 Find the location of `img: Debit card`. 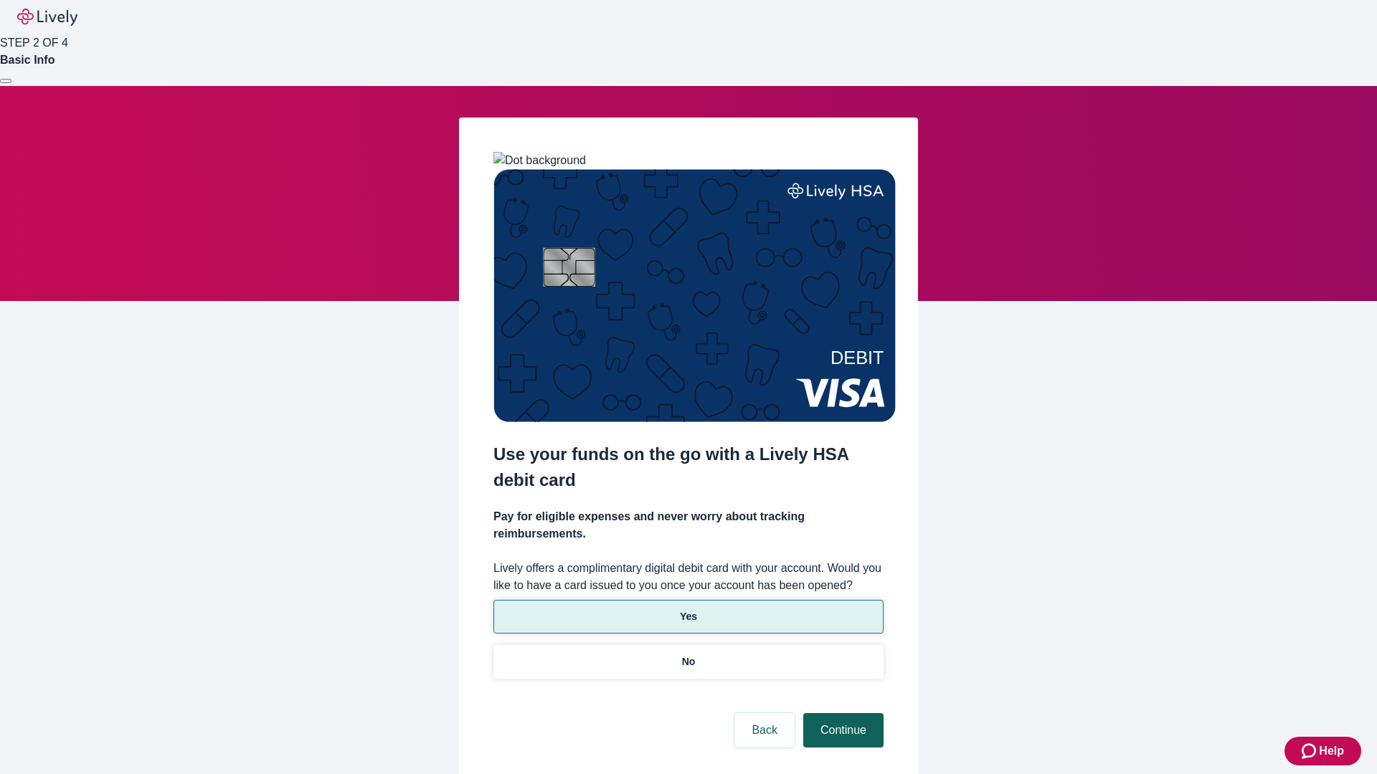

img: Debit card is located at coordinates (694, 295).